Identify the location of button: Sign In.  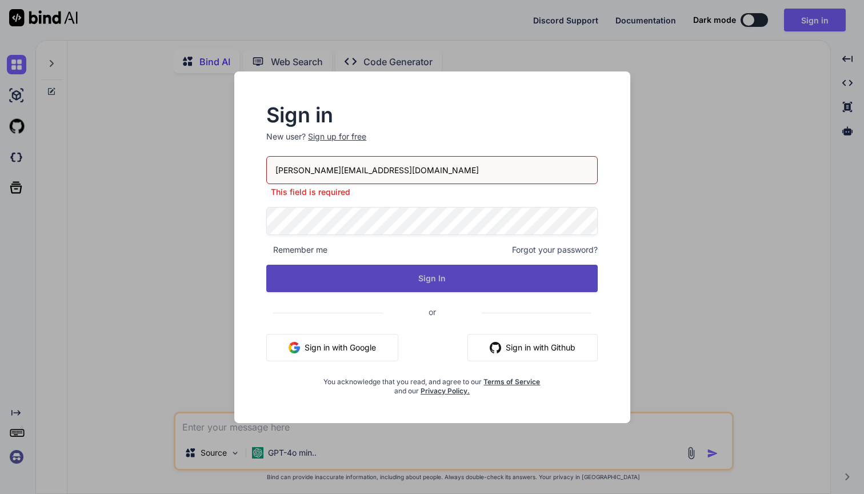
(432, 278).